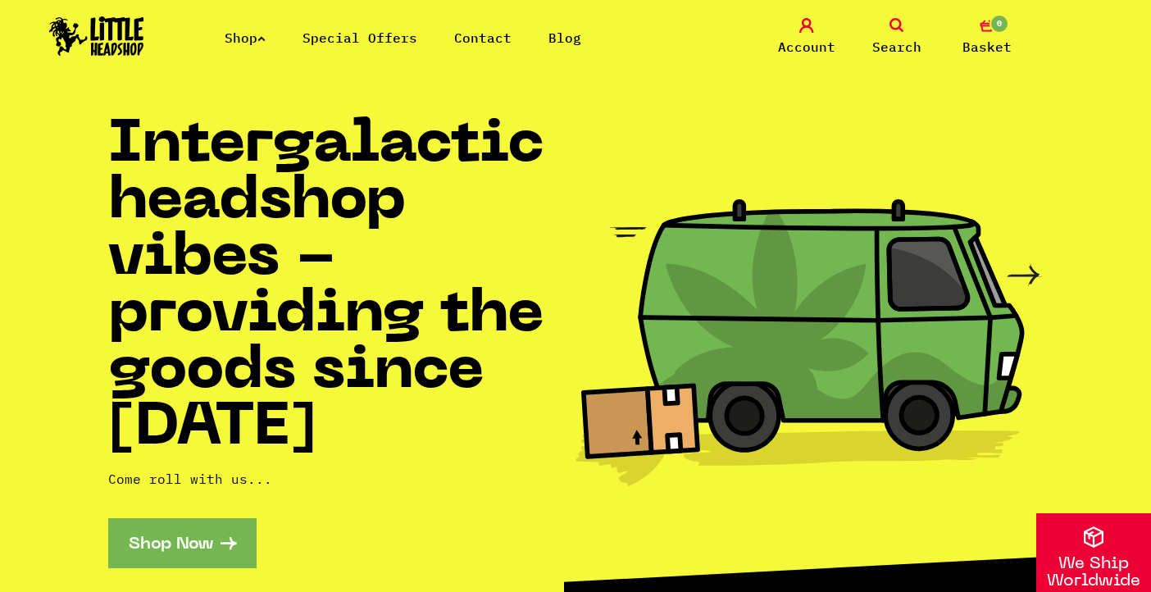 Image resolution: width=1151 pixels, height=592 pixels. Describe the element at coordinates (182, 543) in the screenshot. I see `a: Shop Now` at that location.